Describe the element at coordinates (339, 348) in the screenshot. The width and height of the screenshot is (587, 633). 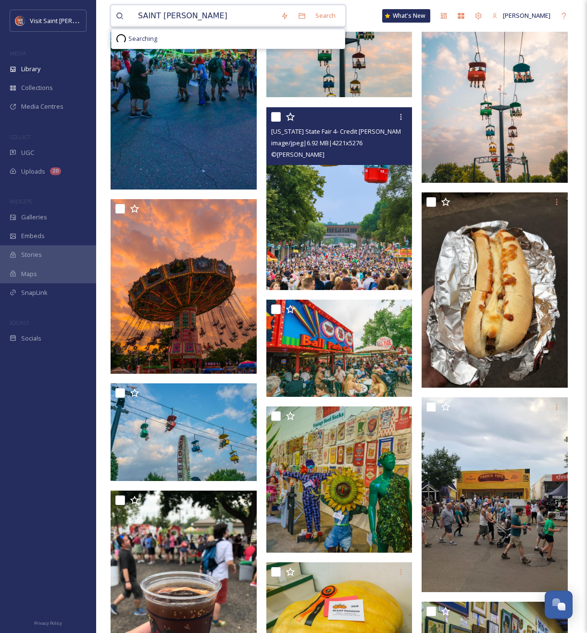
I see `img: DSC00047.jpg` at that location.